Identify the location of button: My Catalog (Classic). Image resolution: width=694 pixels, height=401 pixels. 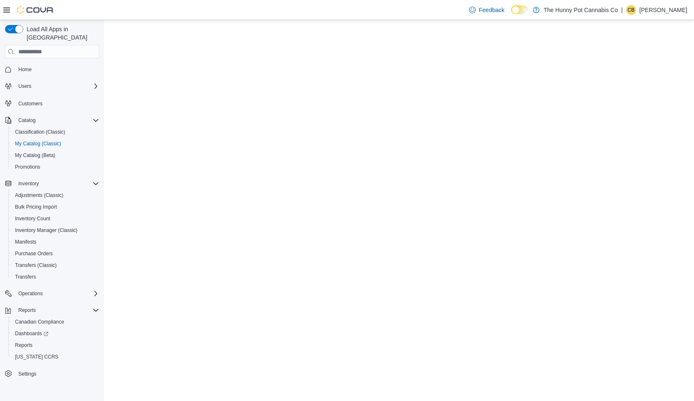
(55, 144).